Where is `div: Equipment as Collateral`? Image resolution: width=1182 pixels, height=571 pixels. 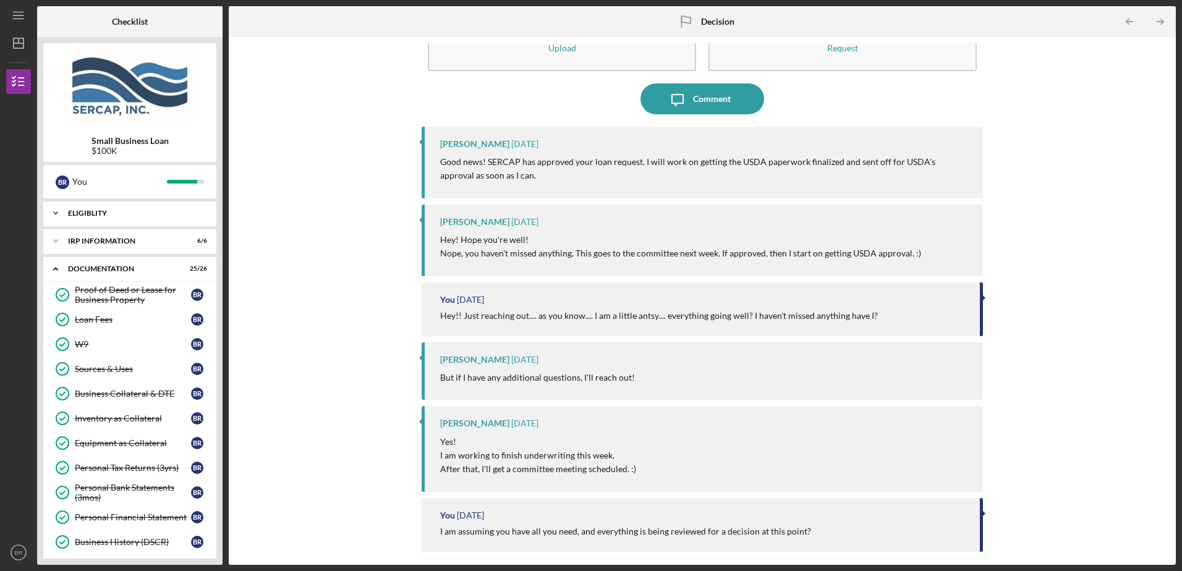
div: Equipment as Collateral is located at coordinates (133, 443).